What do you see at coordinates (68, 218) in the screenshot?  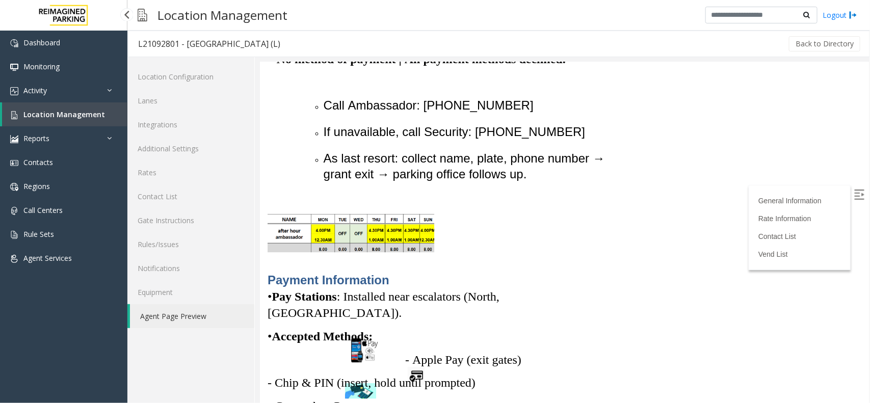 I see `span: Payment Information` at bounding box center [68, 218].